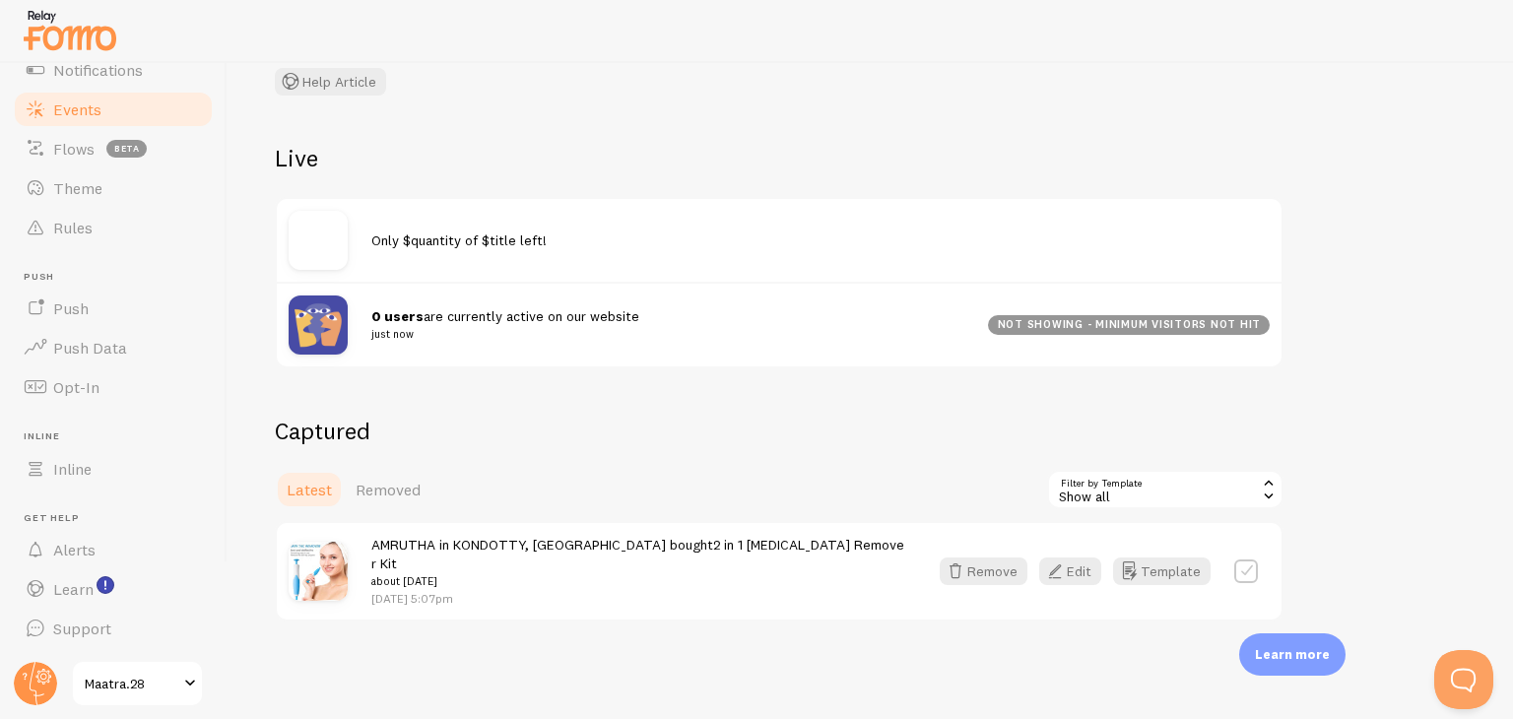  Describe the element at coordinates (1076, 571) in the screenshot. I see `a: Edit` at that location.